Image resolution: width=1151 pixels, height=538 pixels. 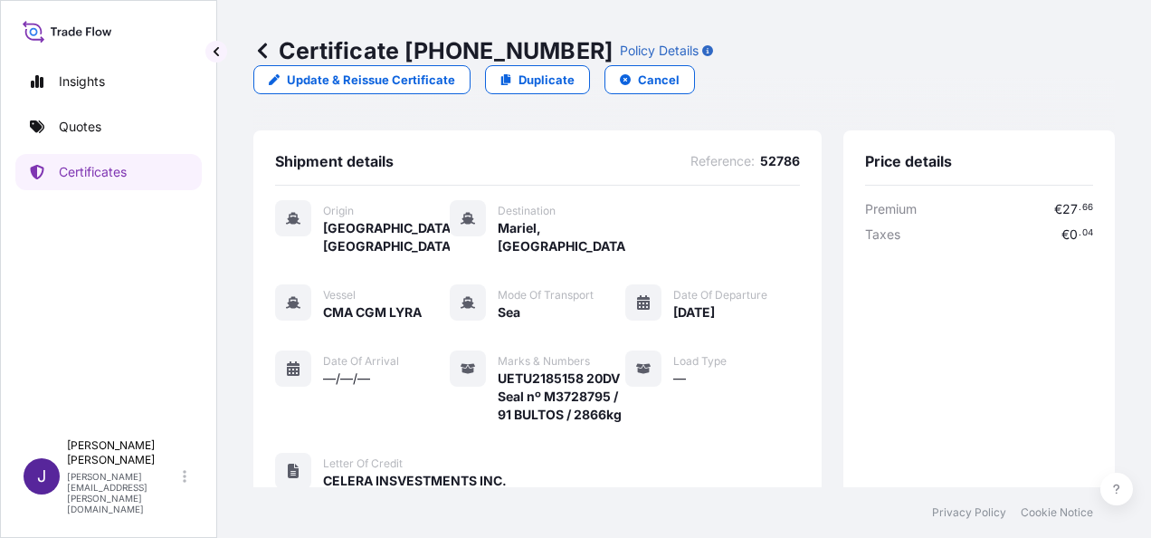 What do you see at coordinates (722, 161) in the screenshot?
I see `span: Reference :` at bounding box center [722, 161].